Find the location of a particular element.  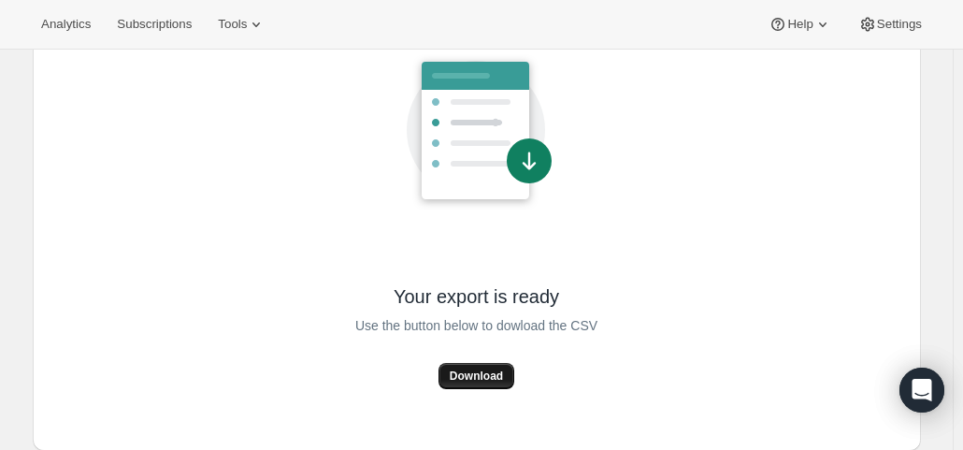

span: Analytics is located at coordinates (65, 24).